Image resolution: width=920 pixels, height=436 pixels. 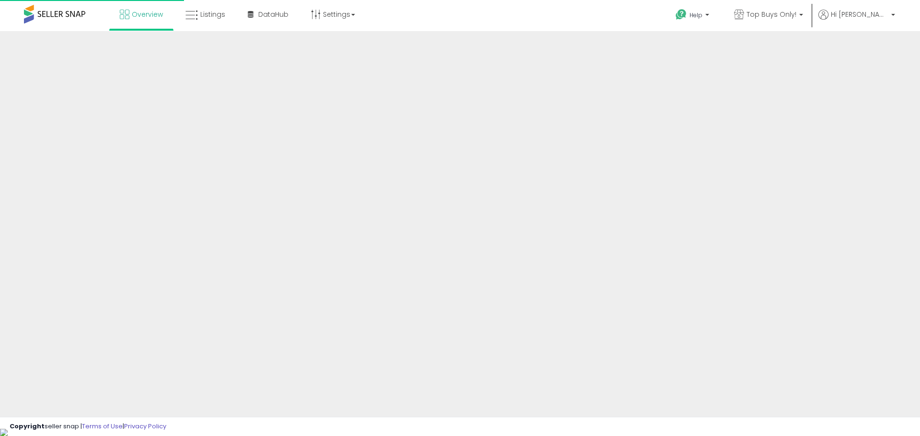 I want to click on i: Get Help, so click(x=681, y=14).